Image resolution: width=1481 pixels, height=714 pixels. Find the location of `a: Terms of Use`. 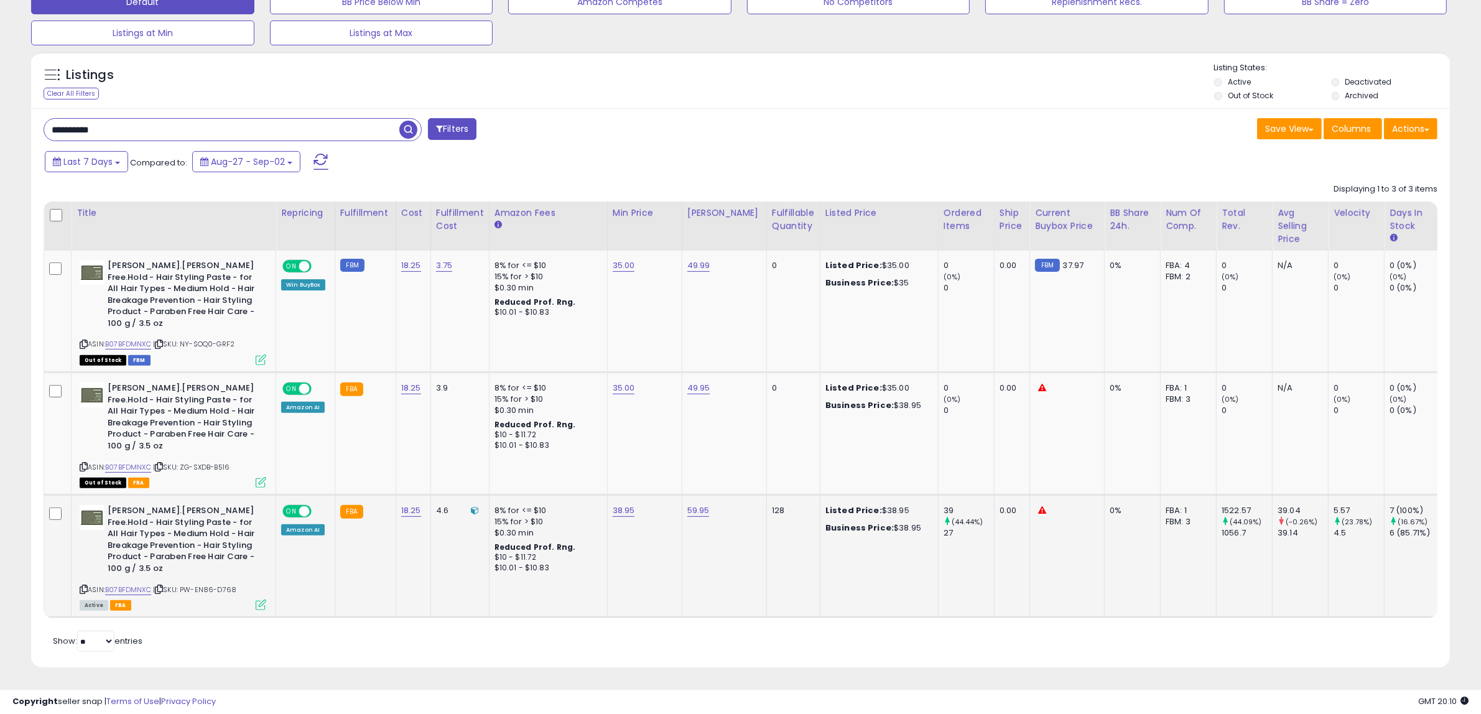

a: Terms of Use is located at coordinates (132, 701).